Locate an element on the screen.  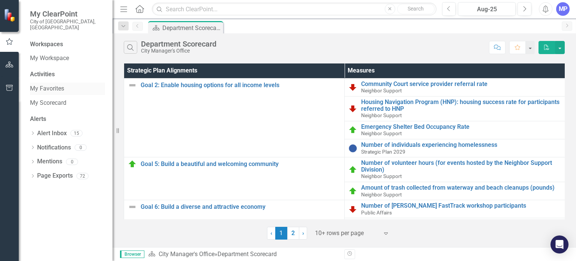
div: 15 is located at coordinates (76, 133).